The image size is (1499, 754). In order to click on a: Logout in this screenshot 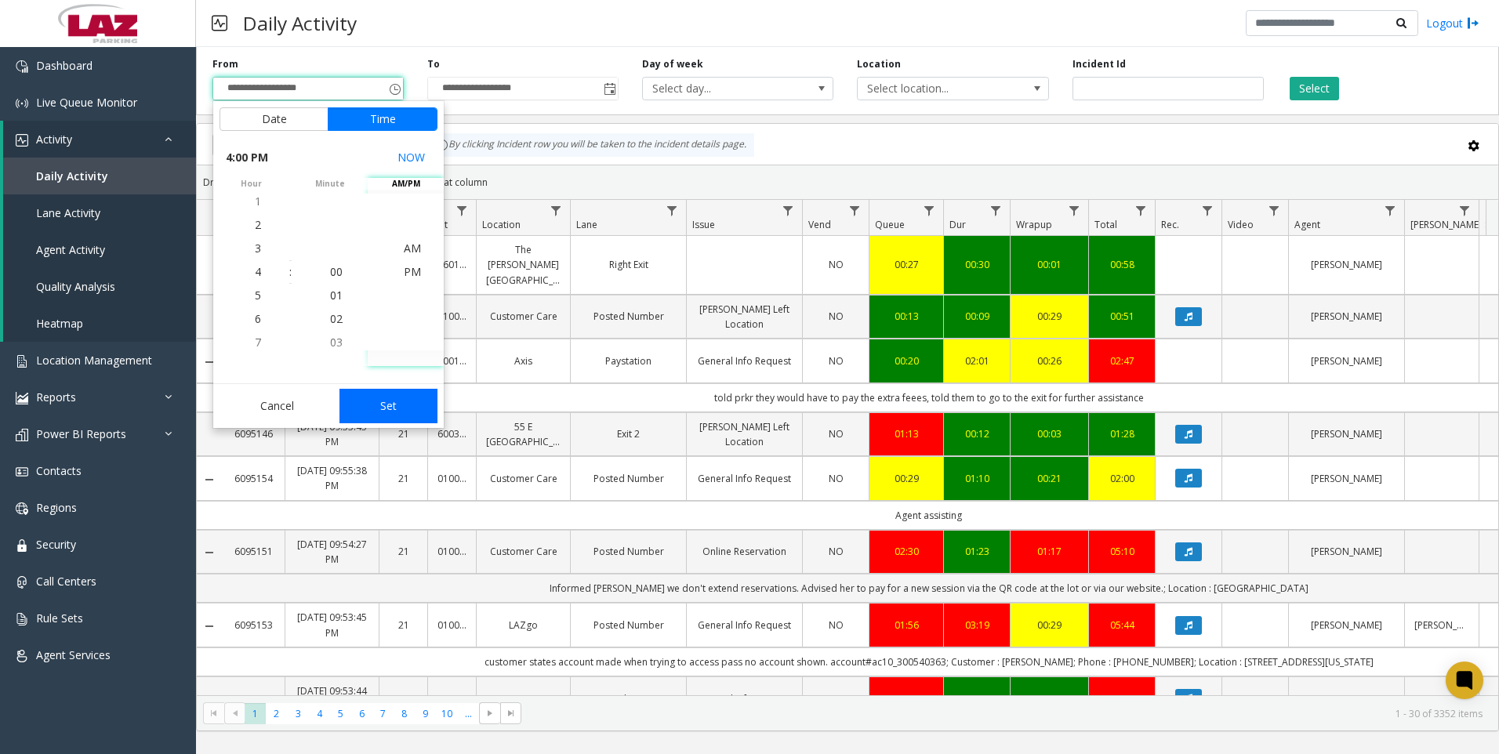, I will do `click(1452, 23)`.